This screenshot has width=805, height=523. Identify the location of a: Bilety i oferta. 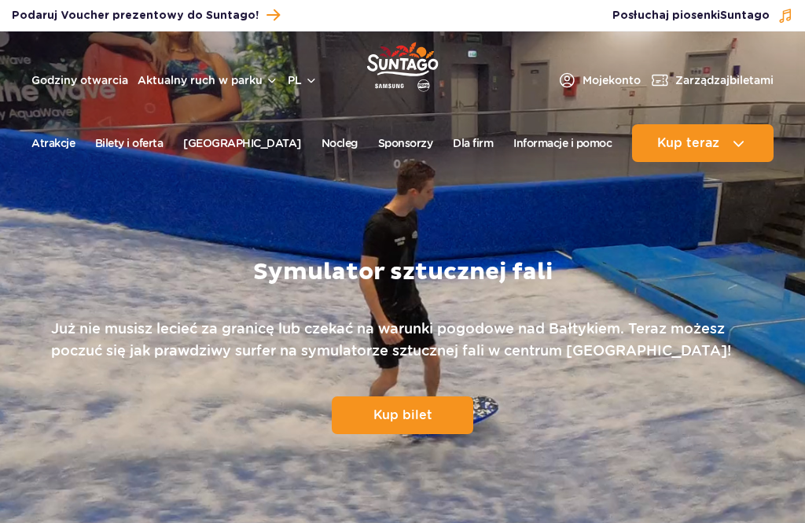
(129, 143).